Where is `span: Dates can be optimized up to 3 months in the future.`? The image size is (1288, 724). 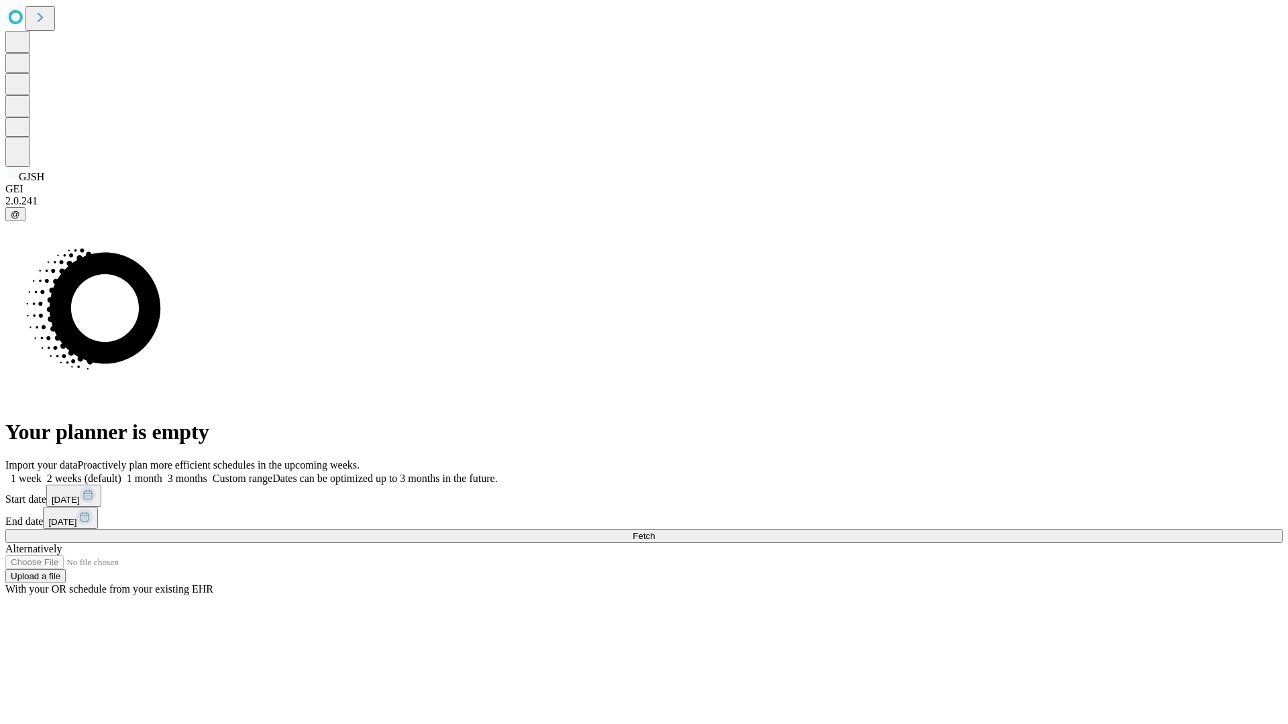
span: Dates can be optimized up to 3 months in the future. is located at coordinates (384, 478).